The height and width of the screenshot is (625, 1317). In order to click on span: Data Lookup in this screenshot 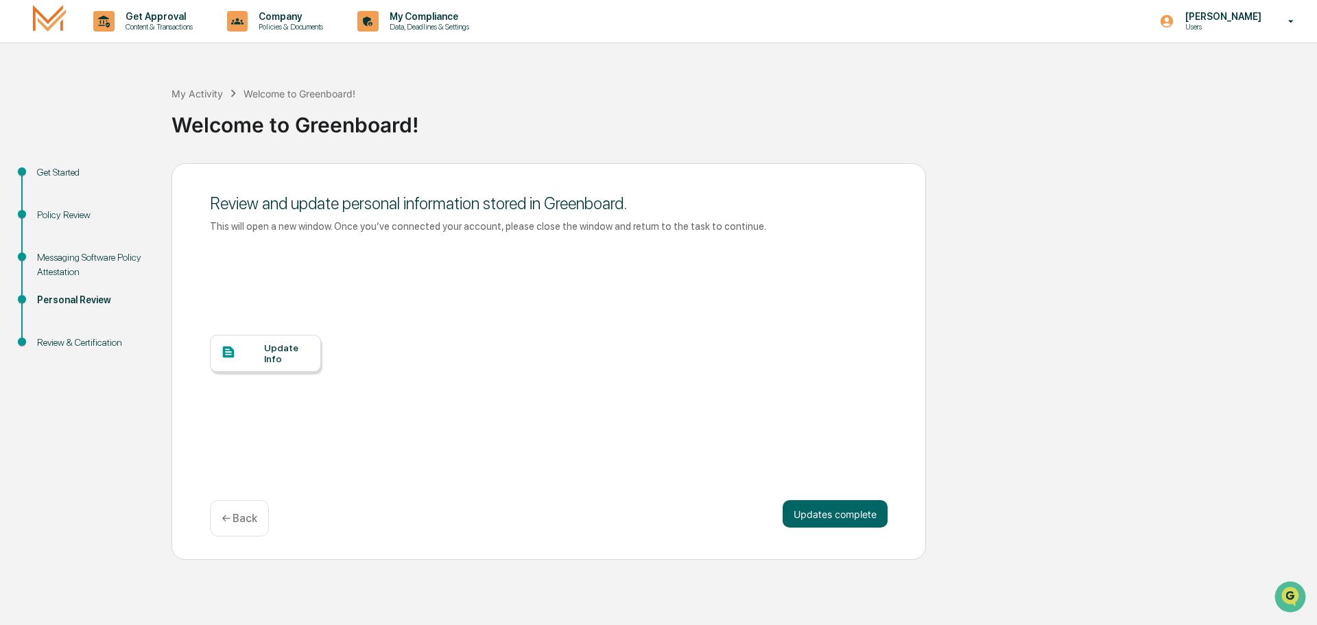, I will do `click(57, 206)`.